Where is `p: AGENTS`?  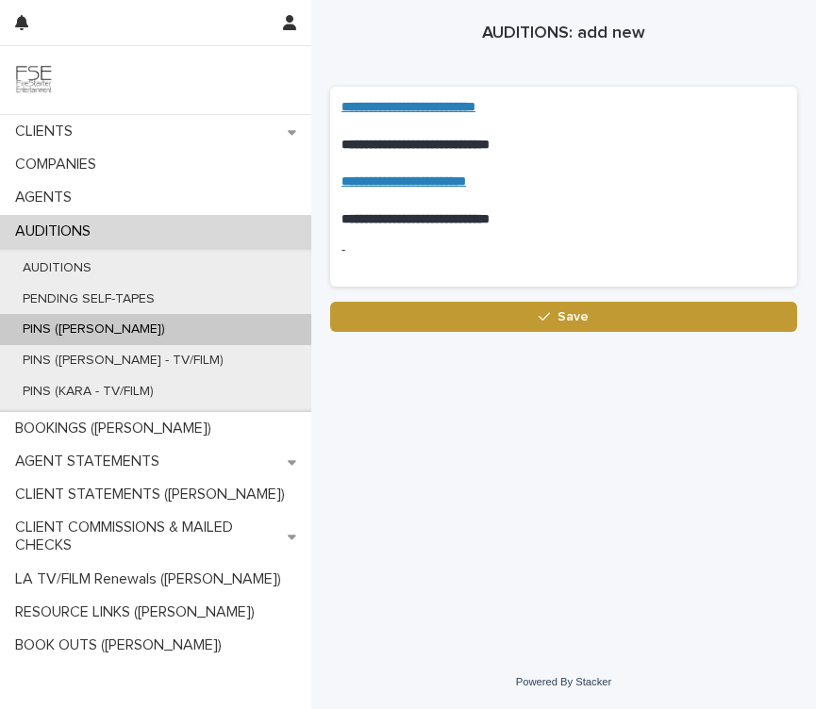
p: AGENTS is located at coordinates (47, 197).